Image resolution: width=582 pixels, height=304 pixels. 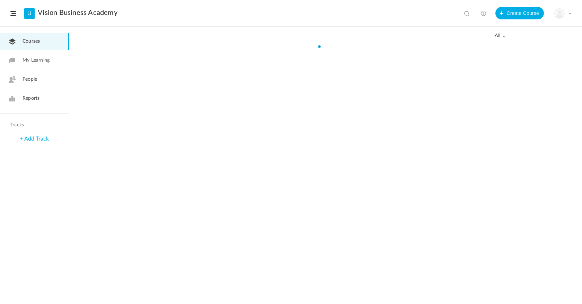 I want to click on span: People, so click(x=30, y=79).